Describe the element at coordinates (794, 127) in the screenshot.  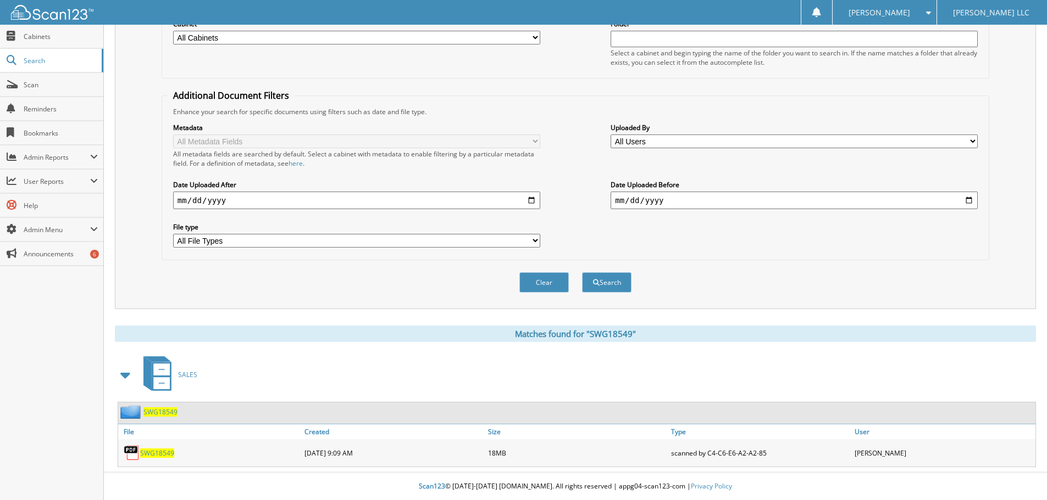
I see `label: Uploaded By` at that location.